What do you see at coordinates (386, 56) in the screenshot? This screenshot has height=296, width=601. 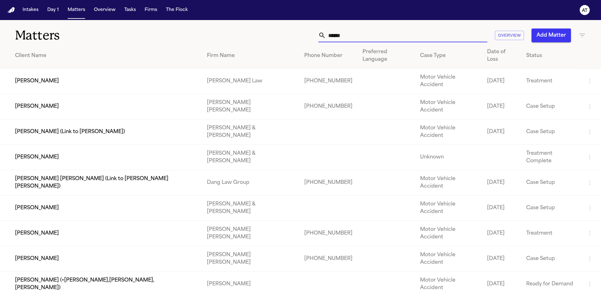 I see `div: Preferred Language` at bounding box center [386, 56].